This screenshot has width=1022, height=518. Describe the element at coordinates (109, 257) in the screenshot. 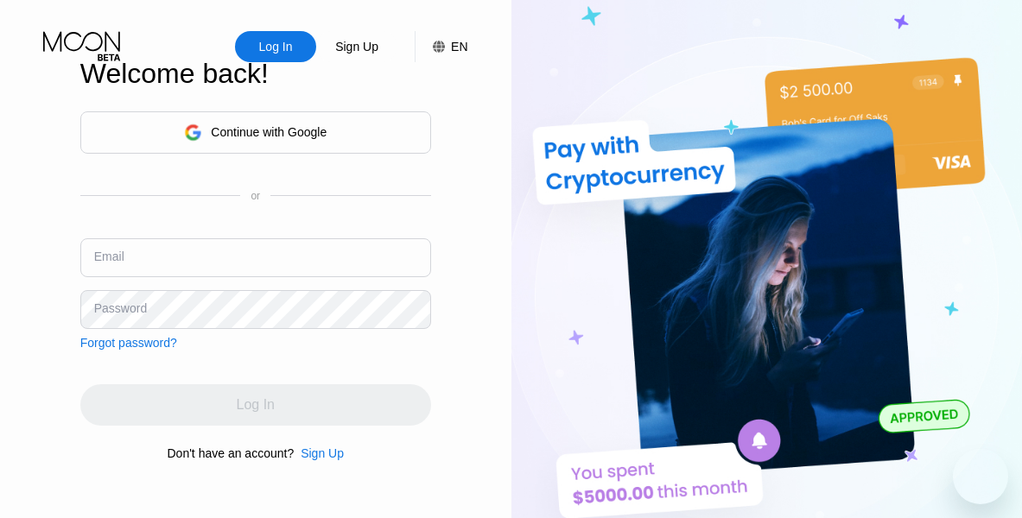

I see `div: Email` at that location.